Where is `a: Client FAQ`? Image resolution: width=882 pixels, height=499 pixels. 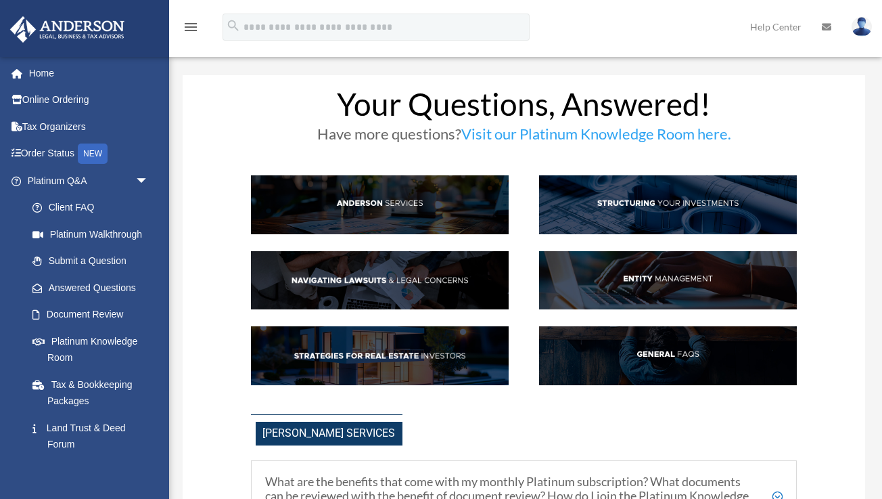
a: Client FAQ is located at coordinates (91, 208).